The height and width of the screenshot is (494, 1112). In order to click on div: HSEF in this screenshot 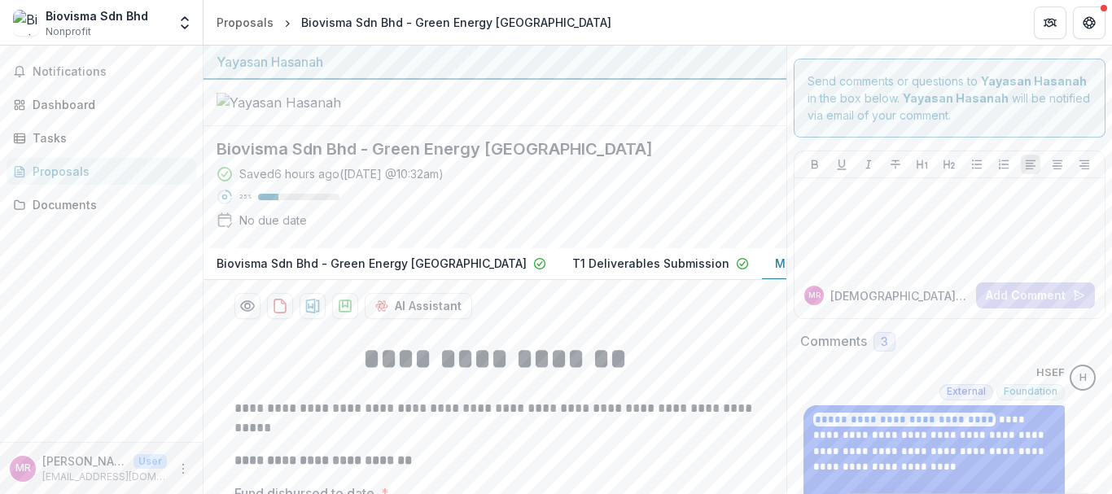, I will do `click(1083, 378)`.